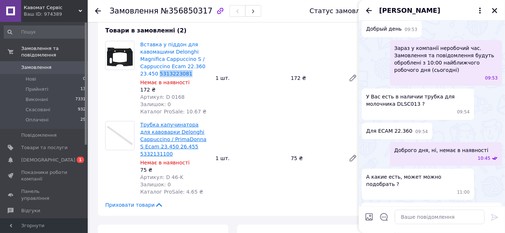 This screenshot has width=505, height=233. I want to click on img: Вставка у піддон для кавомашини Delonghi Magnifica Cappuccino S / Cappuccino Ecam 22.360 23.450 5..., so click(120, 56).